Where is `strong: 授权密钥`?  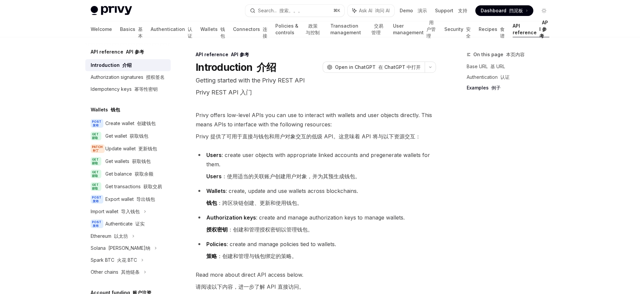
strong: 授权密钥 is located at coordinates (217, 230).